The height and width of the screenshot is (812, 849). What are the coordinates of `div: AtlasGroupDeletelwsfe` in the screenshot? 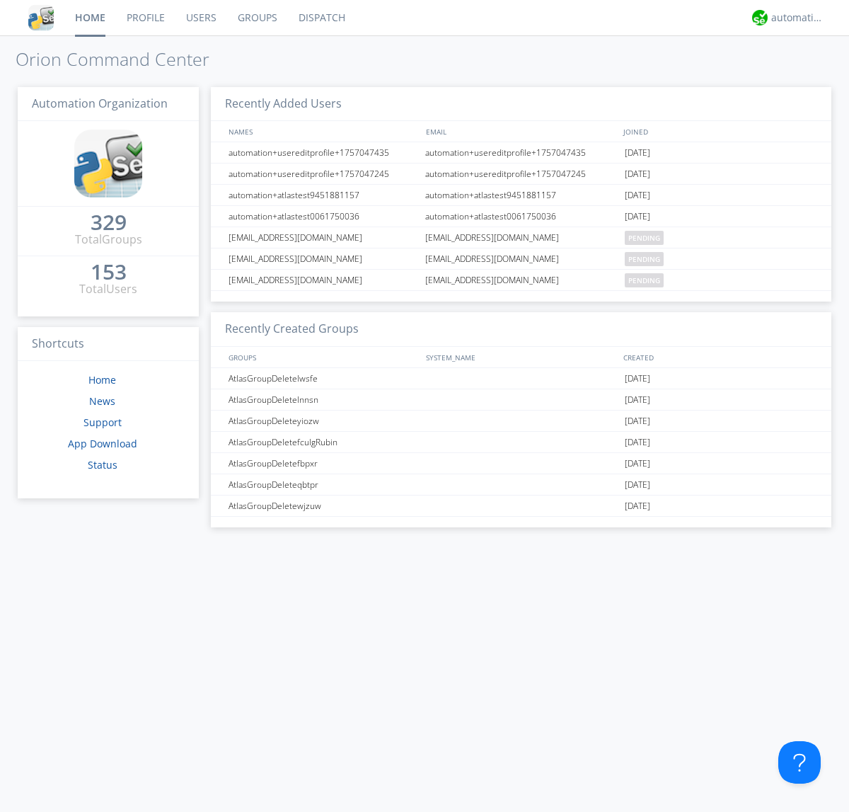 It's located at (323, 378).